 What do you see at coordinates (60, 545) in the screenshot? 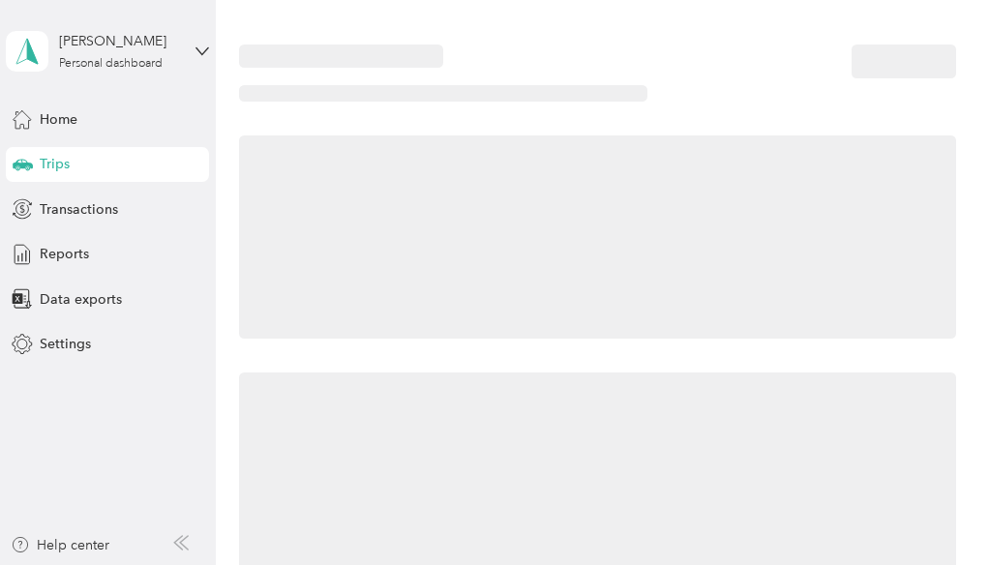
I see `div: Help center` at bounding box center [60, 545].